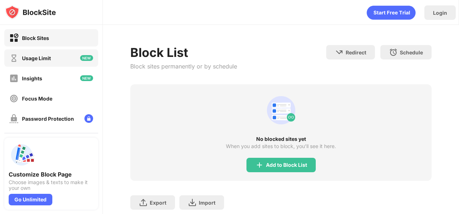 This screenshot has height=214, width=459. Describe the element at coordinates (14, 119) in the screenshot. I see `img: password-protection-off.svg` at that location.